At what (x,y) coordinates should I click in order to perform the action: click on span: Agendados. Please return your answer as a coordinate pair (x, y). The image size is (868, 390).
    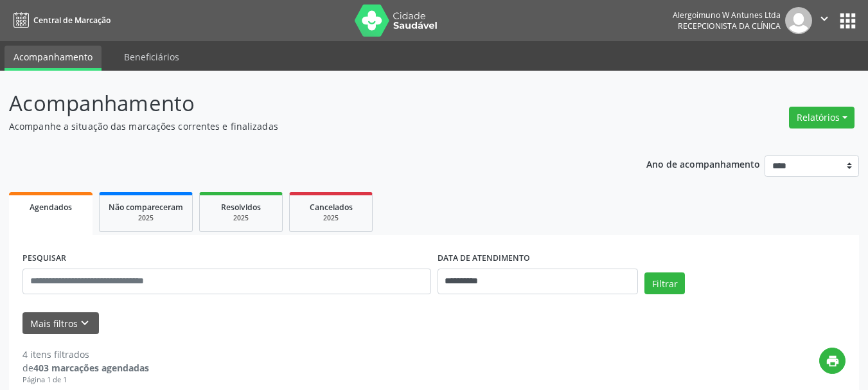
    Looking at the image, I should click on (51, 207).